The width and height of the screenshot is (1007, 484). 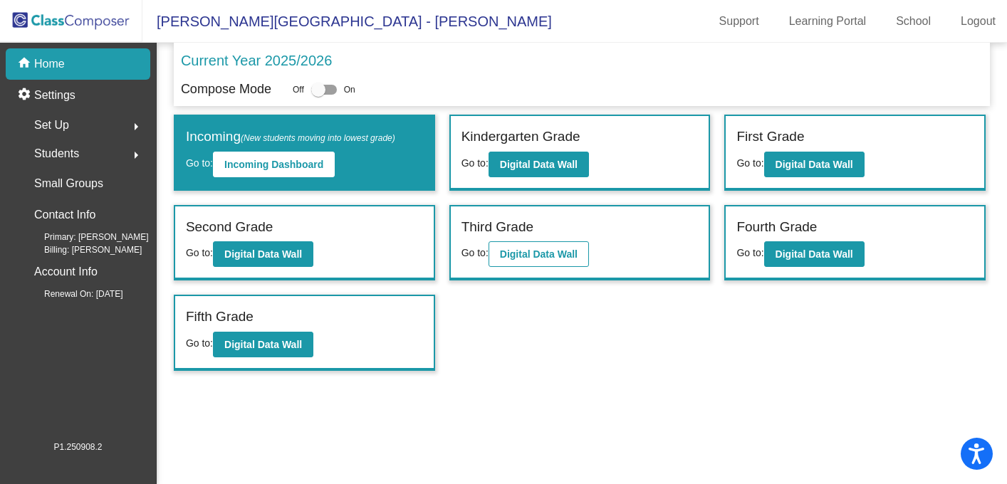 I want to click on label: Incoming, so click(x=291, y=137).